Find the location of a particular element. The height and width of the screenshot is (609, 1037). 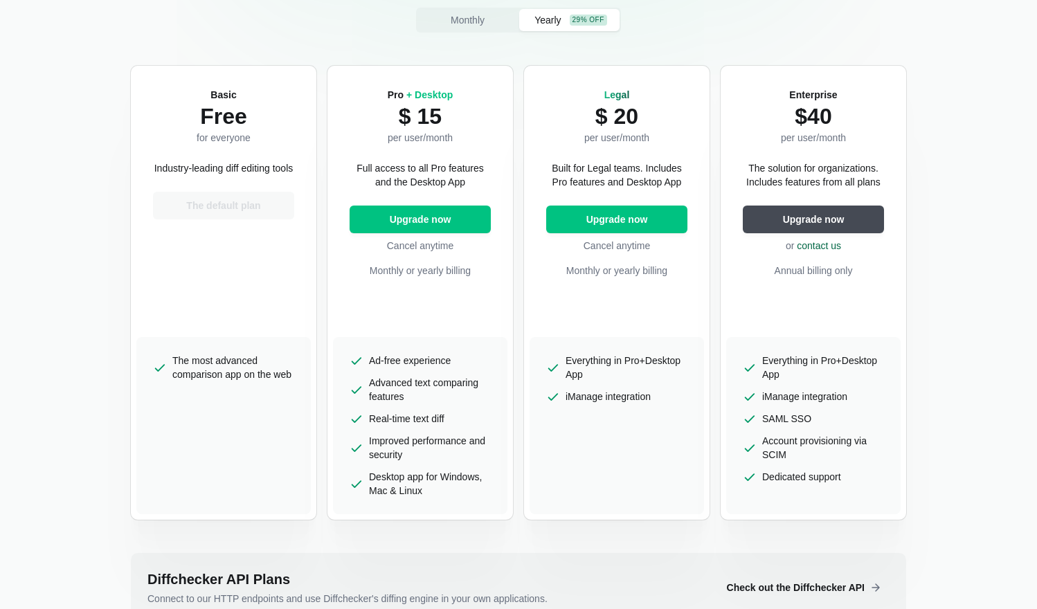

span: The most advanced comparison app on the web is located at coordinates (233, 368).